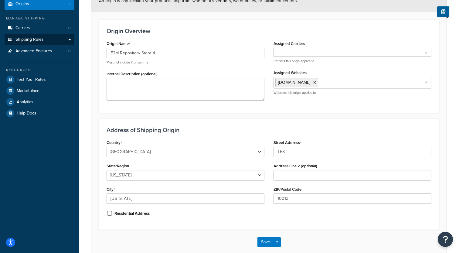 This screenshot has height=253, width=459. What do you see at coordinates (39, 80) in the screenshot?
I see `li: Test Your Rates` at bounding box center [39, 80].